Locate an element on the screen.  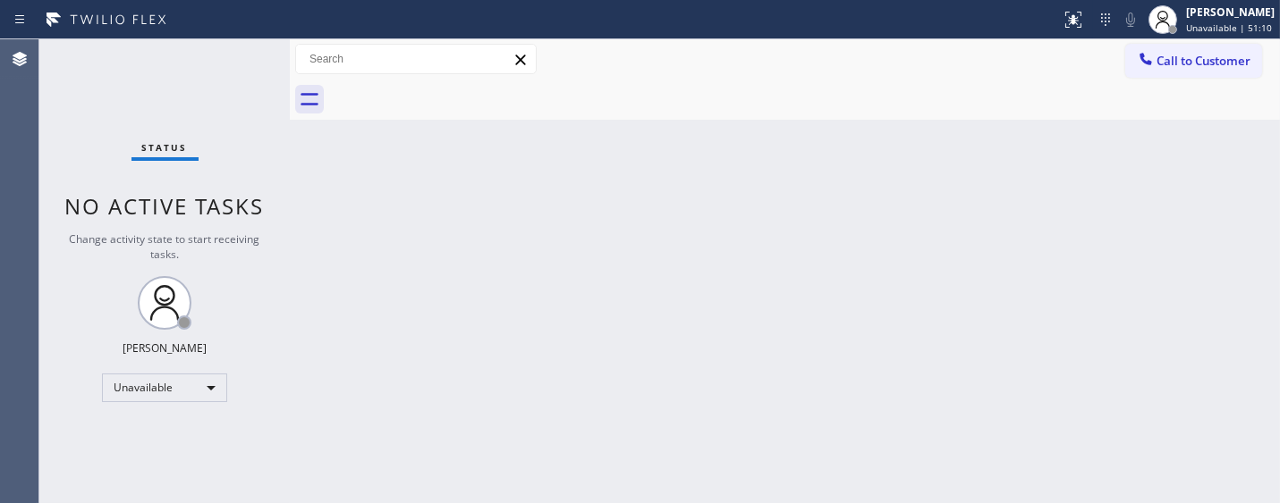
span: Call to Customer is located at coordinates (1203, 61).